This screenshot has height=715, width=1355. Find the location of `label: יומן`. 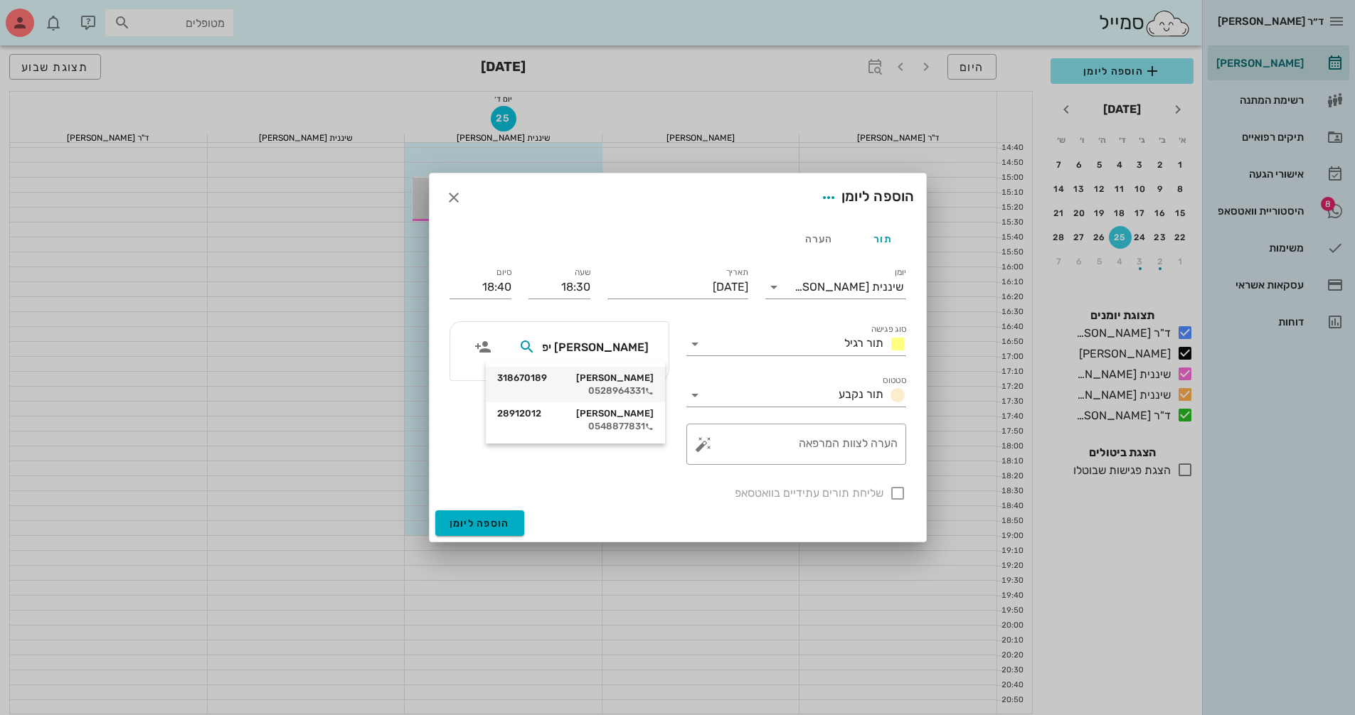

label: יומן is located at coordinates (899, 272).